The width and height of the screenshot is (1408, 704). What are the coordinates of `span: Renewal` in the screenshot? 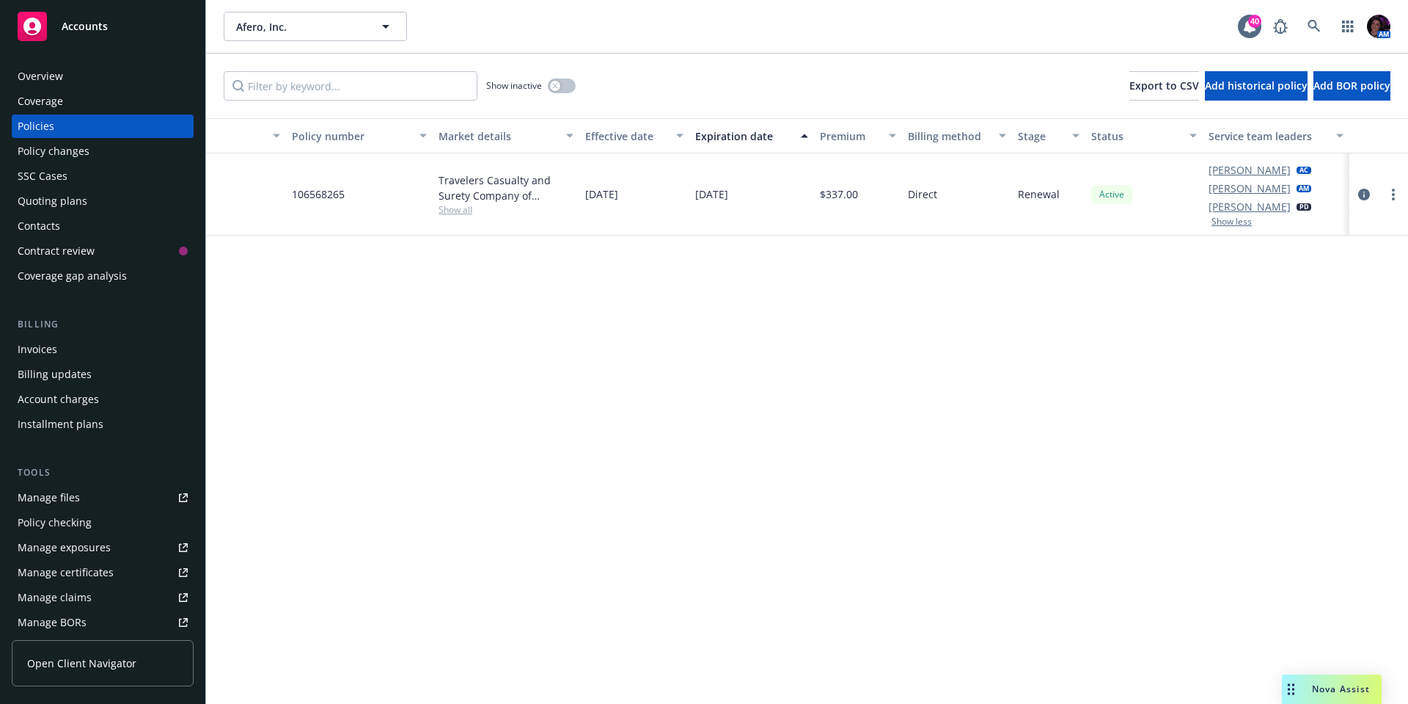 It's located at (1039, 194).